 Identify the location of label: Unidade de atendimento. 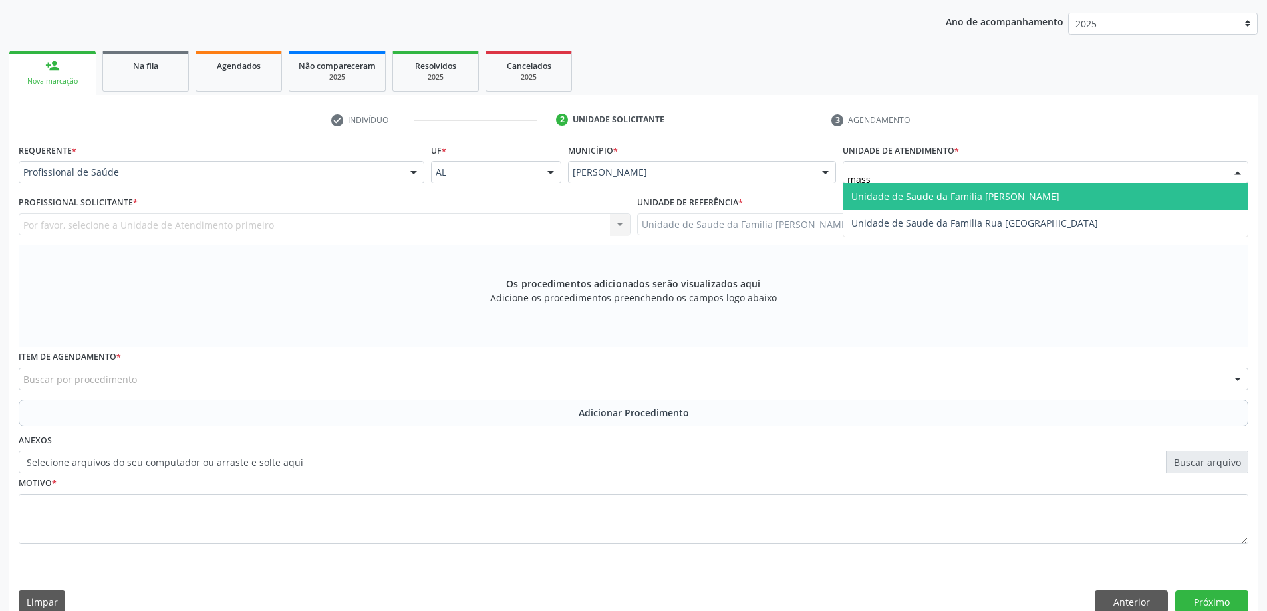
(901, 150).